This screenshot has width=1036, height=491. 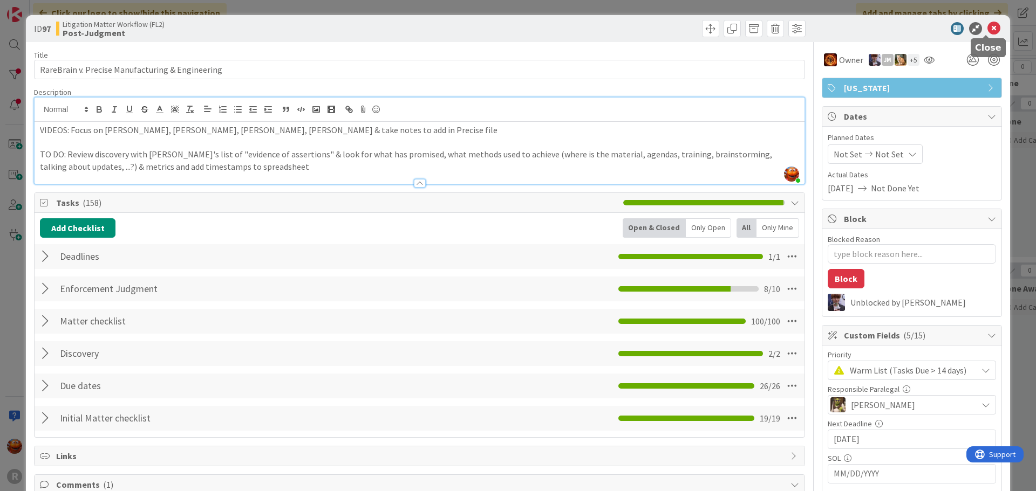 I want to click on input: type card name here..., so click(x=419, y=70).